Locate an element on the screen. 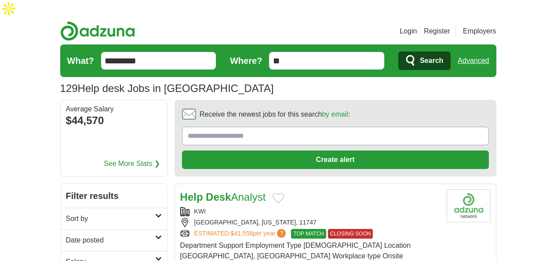  div: KWI is located at coordinates (310, 211).